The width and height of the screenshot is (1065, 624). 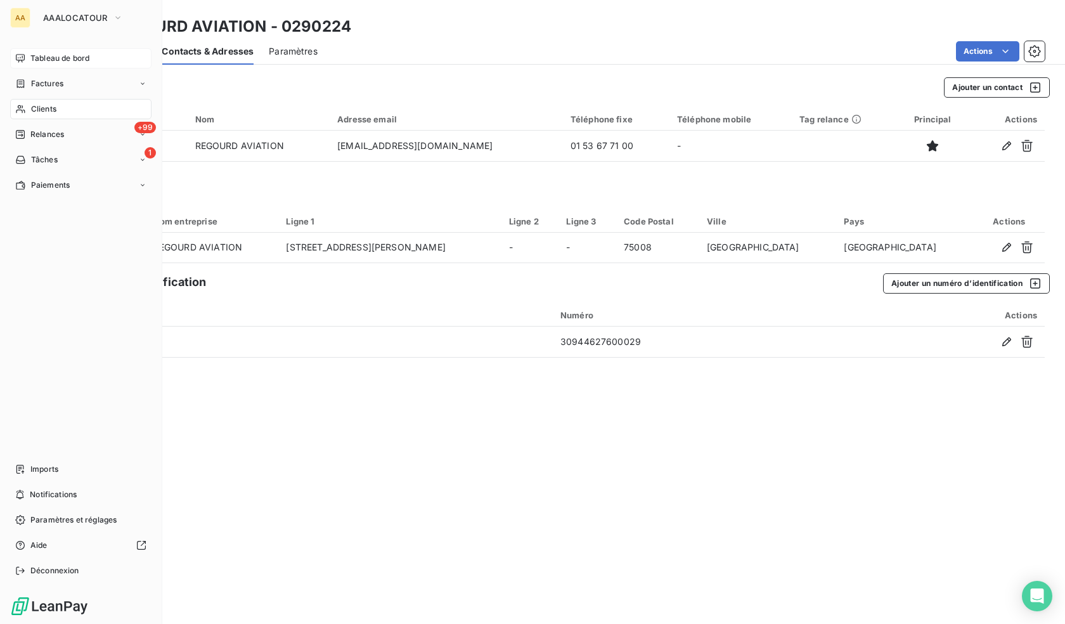 I want to click on img: Logo LeanPay, so click(x=49, y=606).